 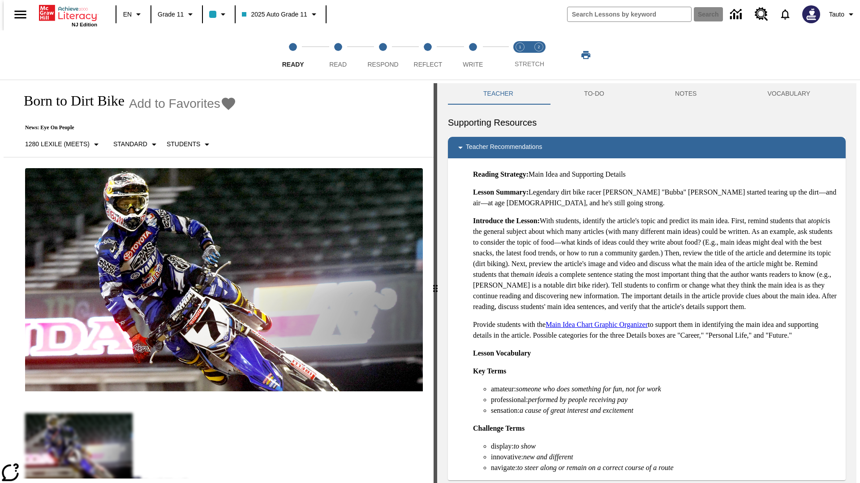 I want to click on button: Select Student, so click(x=189, y=145).